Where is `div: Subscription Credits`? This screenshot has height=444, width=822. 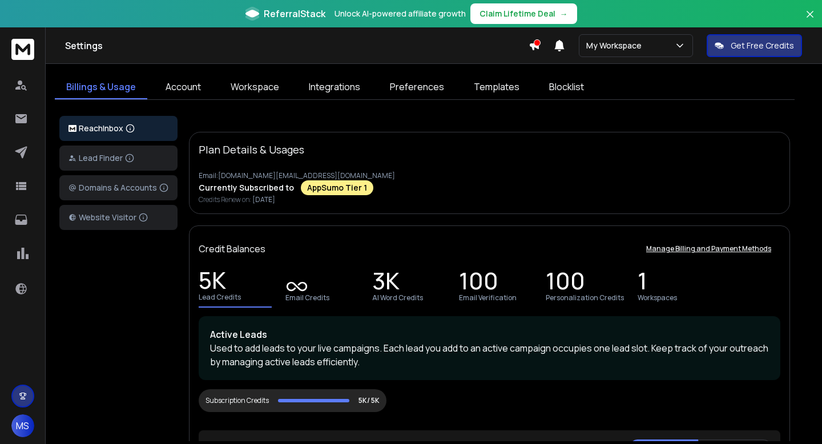 div: Subscription Credits is located at coordinates (237, 401).